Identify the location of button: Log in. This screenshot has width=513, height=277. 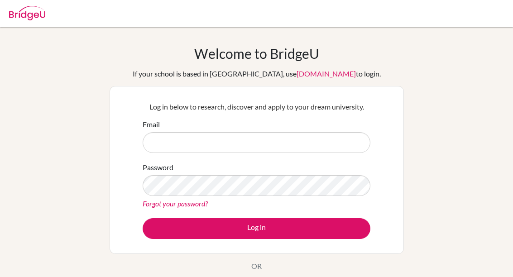
(256, 229).